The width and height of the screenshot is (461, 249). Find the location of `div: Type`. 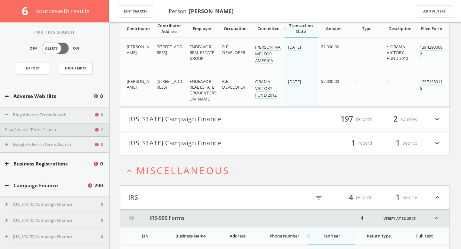

div: Type is located at coordinates (367, 29).